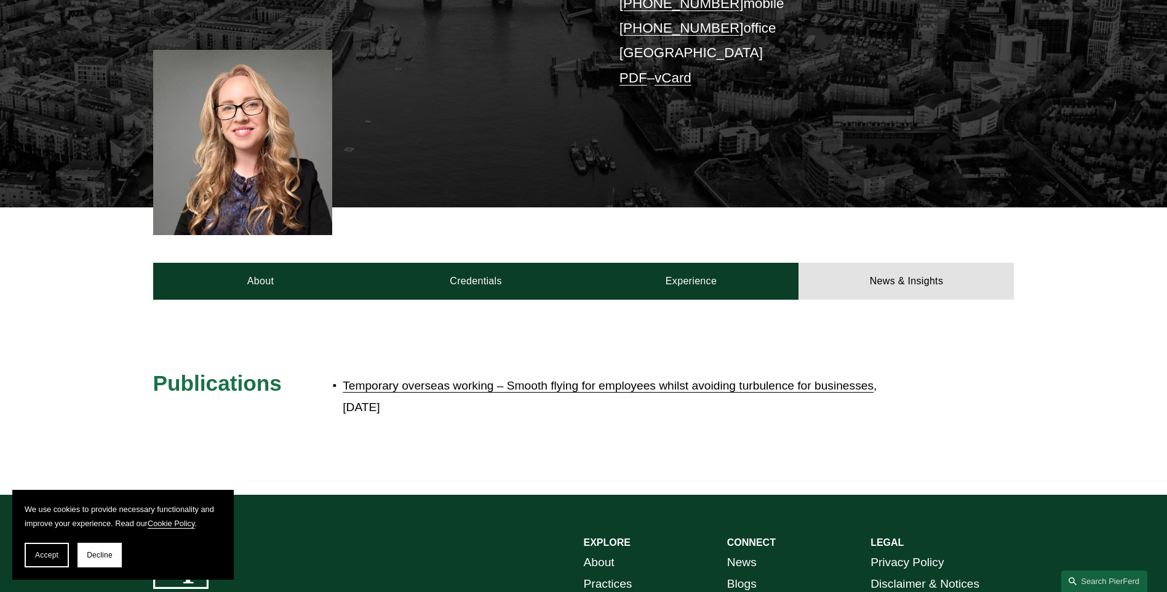 The height and width of the screenshot is (592, 1167). Describe the element at coordinates (608, 385) in the screenshot. I see `a: Temporary overseas working – Smooth flying for employees whilst avoiding turbulence for businesses` at that location.